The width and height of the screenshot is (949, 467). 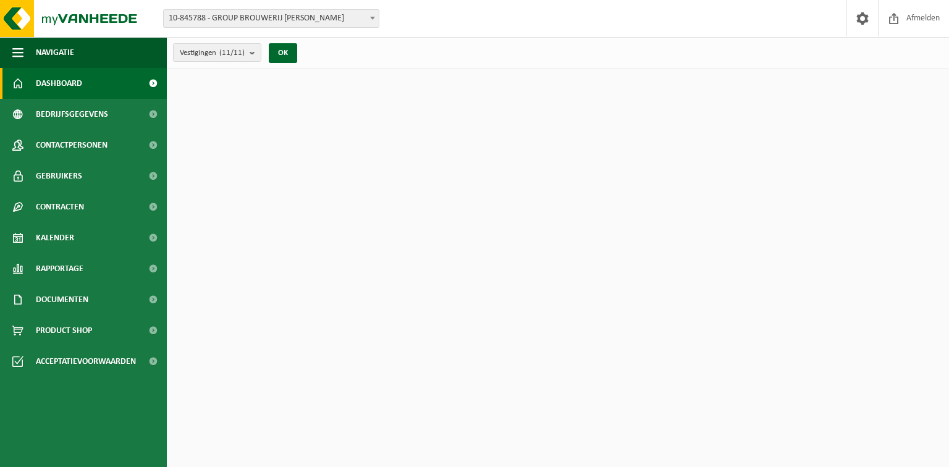 What do you see at coordinates (86, 362) in the screenshot?
I see `span: Acceptatievoorwaarden` at bounding box center [86, 362].